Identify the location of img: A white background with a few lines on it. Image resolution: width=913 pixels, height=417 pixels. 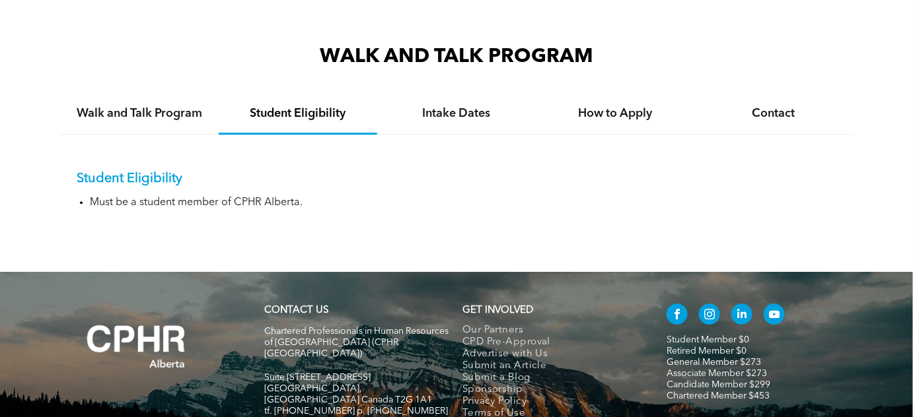
(136, 347).